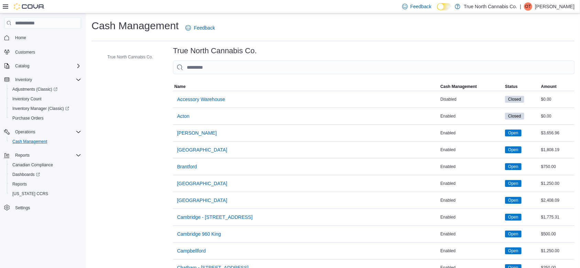 Image resolution: width=580 pixels, height=268 pixels. What do you see at coordinates (199, 234) in the screenshot?
I see `span: Cambridge 960 King` at bounding box center [199, 234].